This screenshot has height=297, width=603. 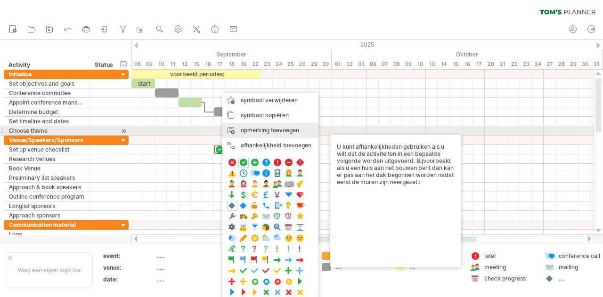 I want to click on div: Preliminary list speakers, so click(x=47, y=177).